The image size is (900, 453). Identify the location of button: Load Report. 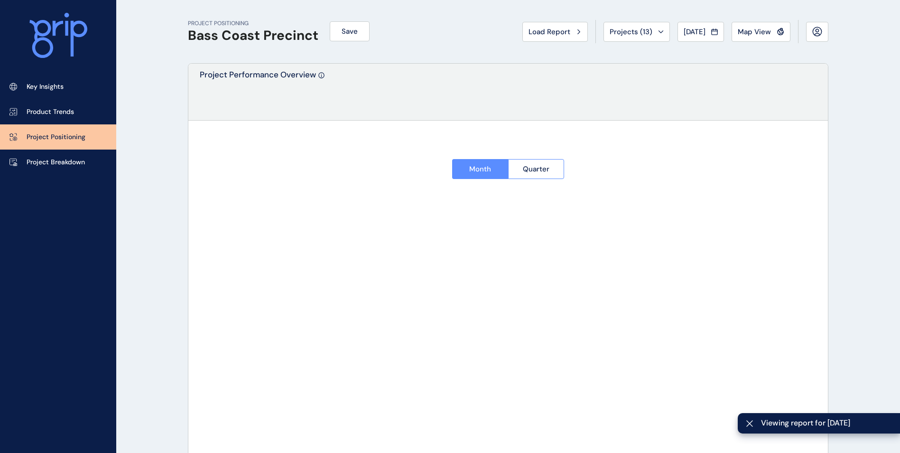
(555, 32).